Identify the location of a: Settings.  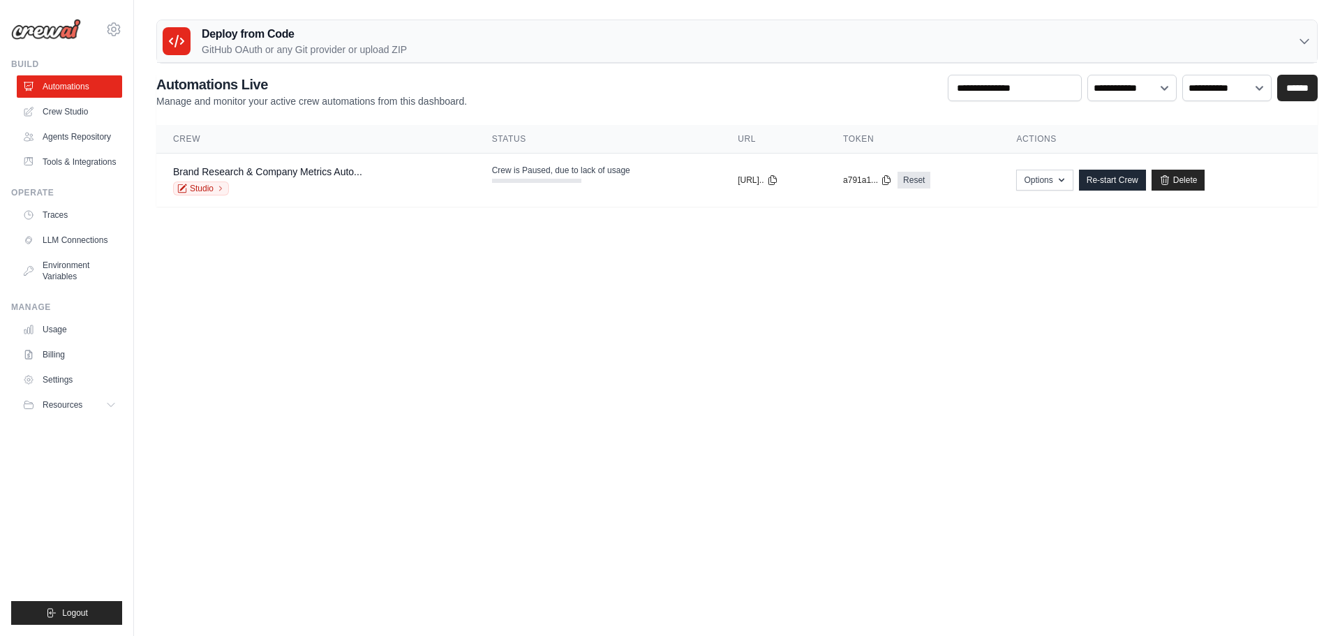
(69, 380).